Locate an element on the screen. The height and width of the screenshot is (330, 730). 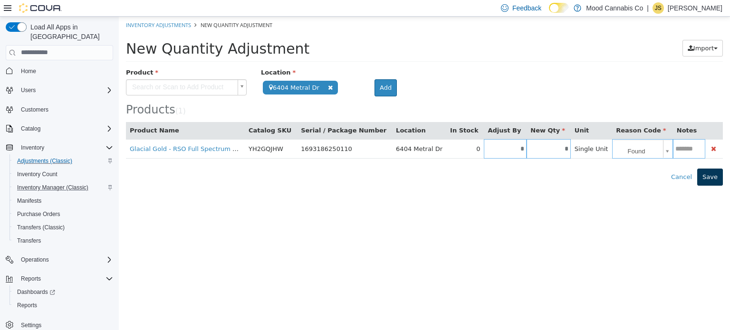
span: Location is located at coordinates (159, 56).